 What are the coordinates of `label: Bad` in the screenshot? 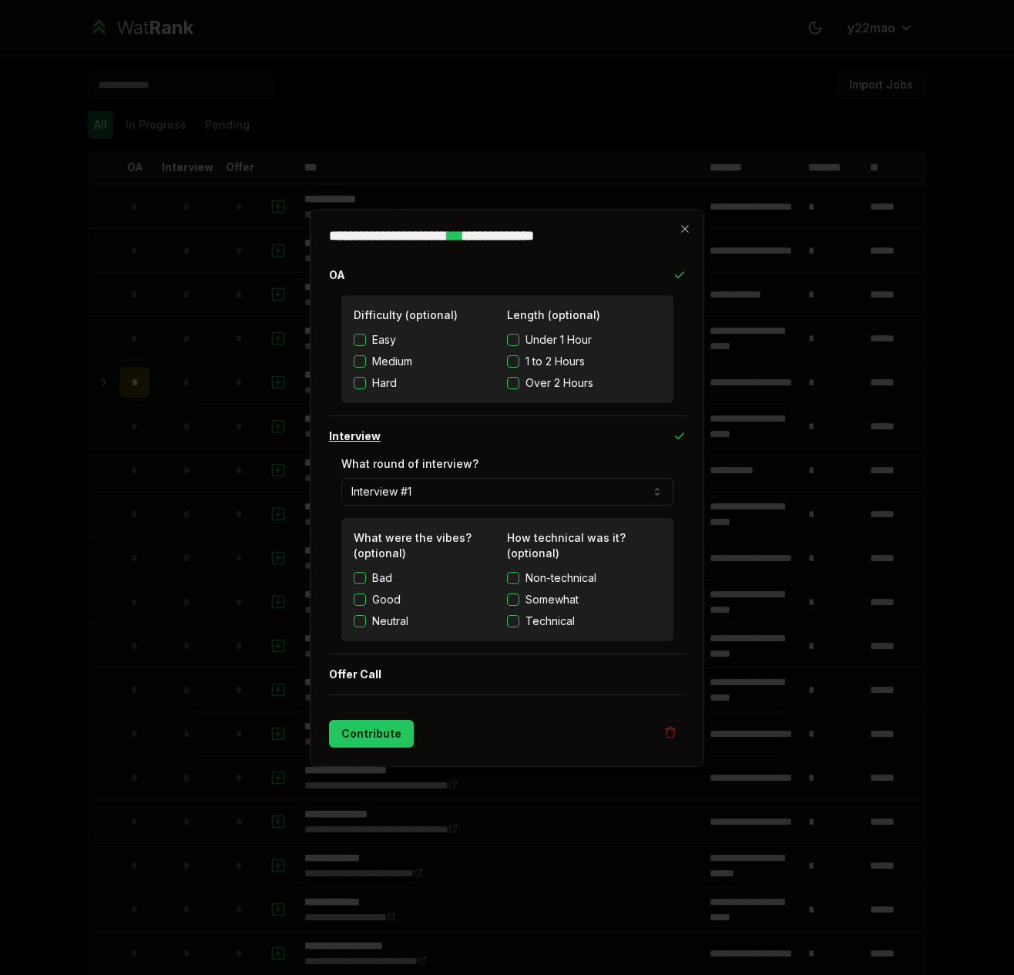 It's located at (382, 577).